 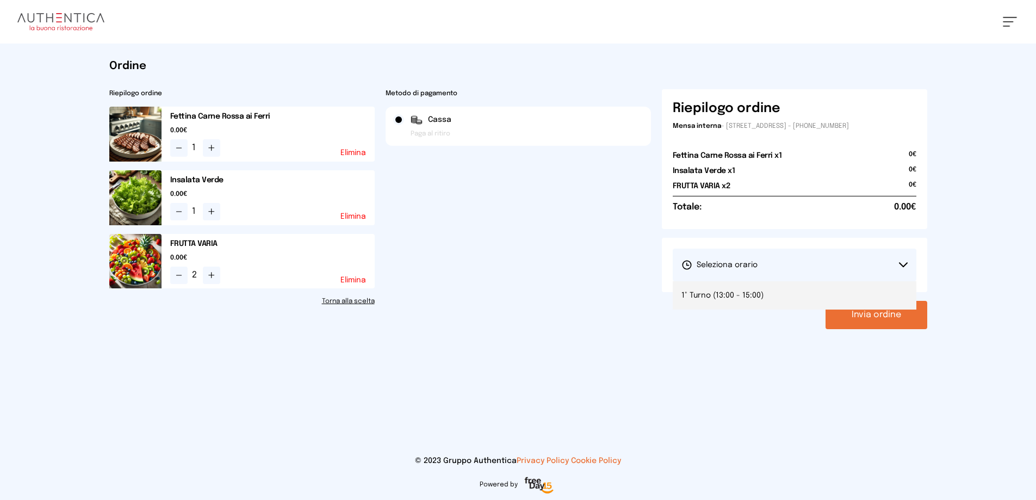 What do you see at coordinates (518, 461) in the screenshot?
I see `p: © 2023 Gruppo Authentica` at bounding box center [518, 461].